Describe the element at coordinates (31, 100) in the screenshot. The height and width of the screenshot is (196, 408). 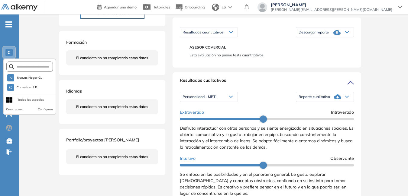
I see `div: Todos los espacios` at that location.